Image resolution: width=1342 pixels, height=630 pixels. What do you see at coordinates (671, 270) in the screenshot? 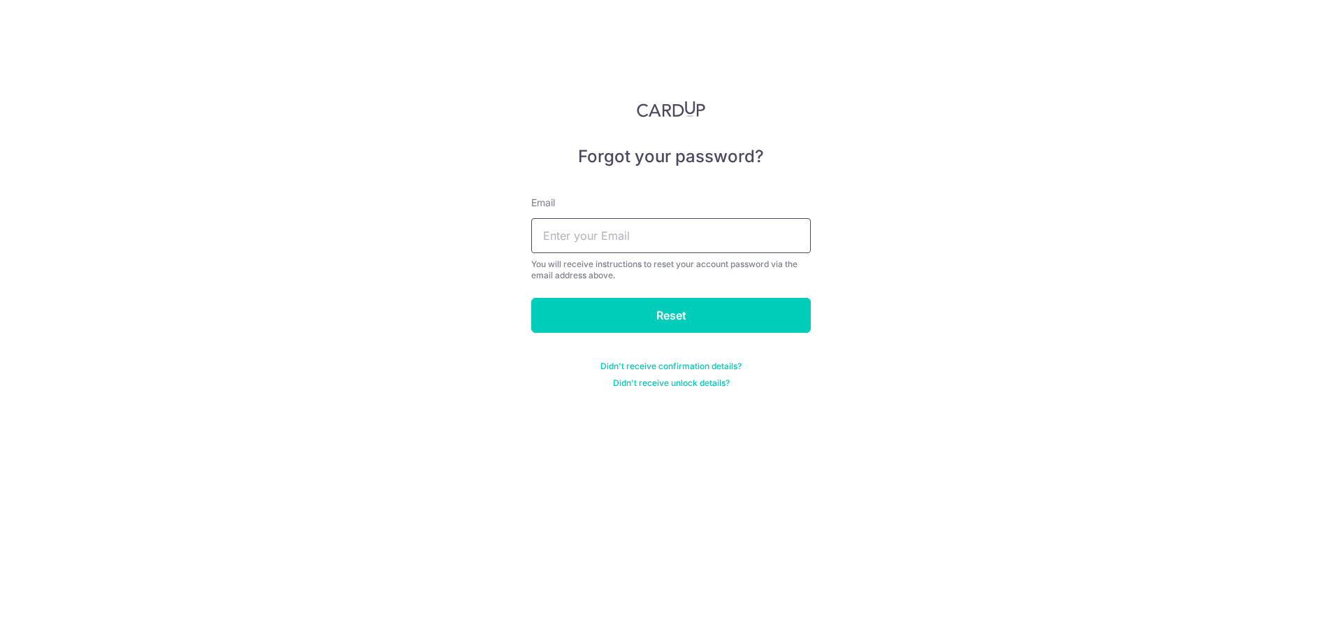
I see `div: You will receive instructions to reset your account password via the email address above.` at bounding box center [671, 270].